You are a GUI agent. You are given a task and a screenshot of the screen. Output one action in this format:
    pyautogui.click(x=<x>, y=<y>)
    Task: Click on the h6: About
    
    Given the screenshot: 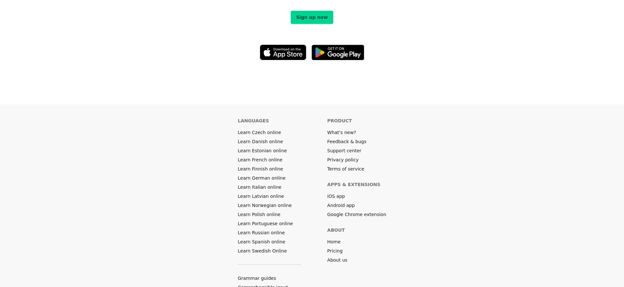 What is the action you would take?
    pyautogui.click(x=336, y=230)
    